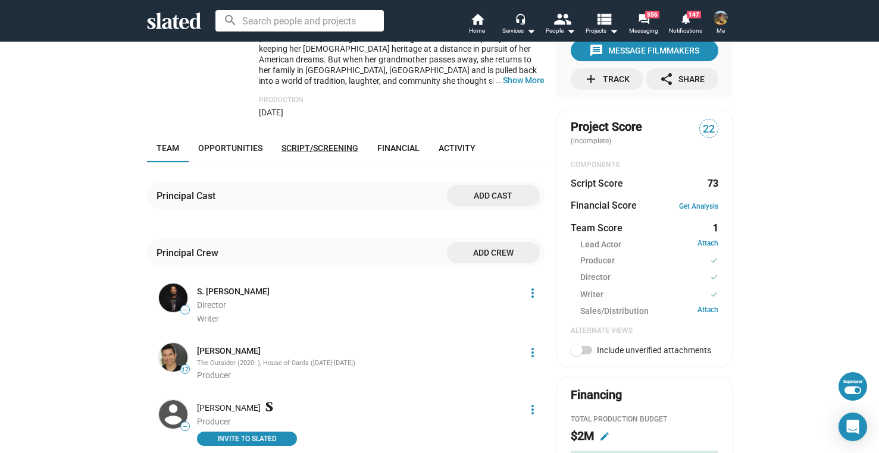 Image resolution: width=879 pixels, height=453 pixels. Describe the element at coordinates (493, 196) in the screenshot. I see `button: Add cast` at that location.